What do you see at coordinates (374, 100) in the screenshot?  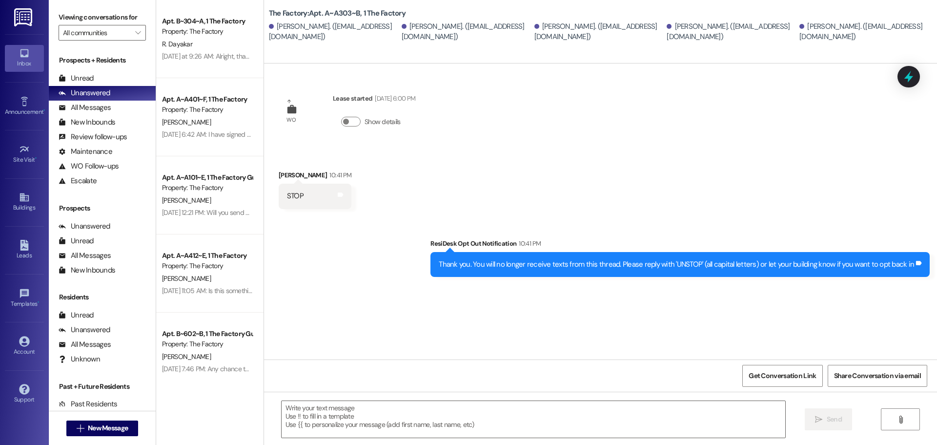 I see `div: Lease started` at bounding box center [374, 100].